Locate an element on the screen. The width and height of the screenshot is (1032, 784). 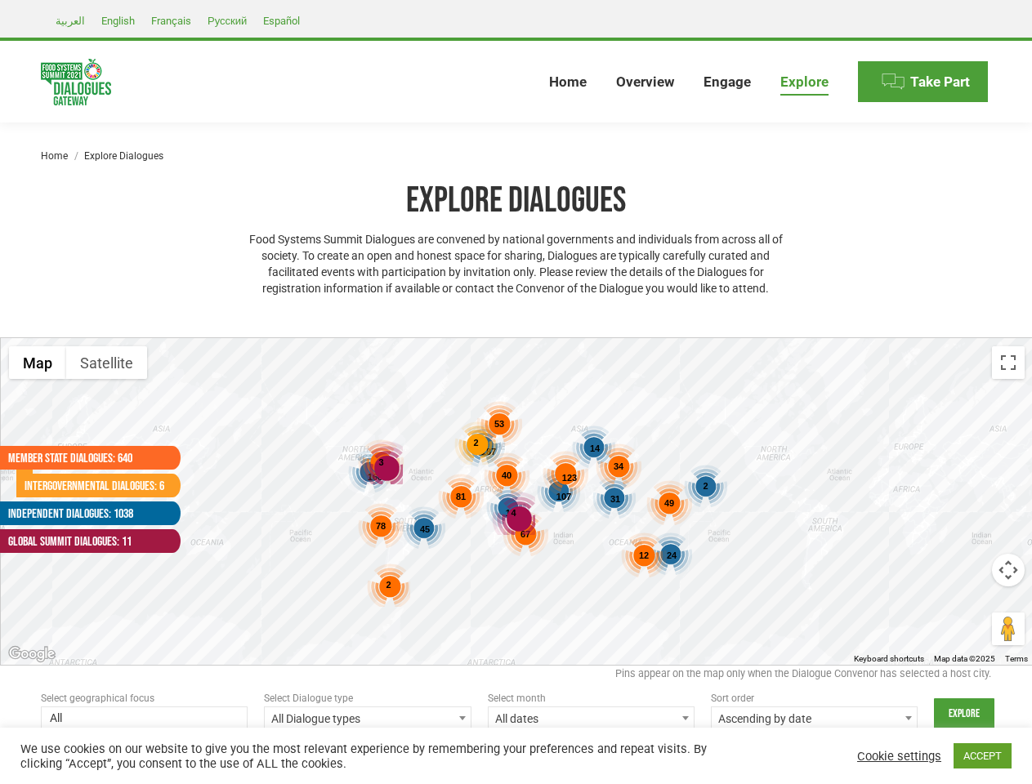
div: Sort order is located at coordinates (814, 698).